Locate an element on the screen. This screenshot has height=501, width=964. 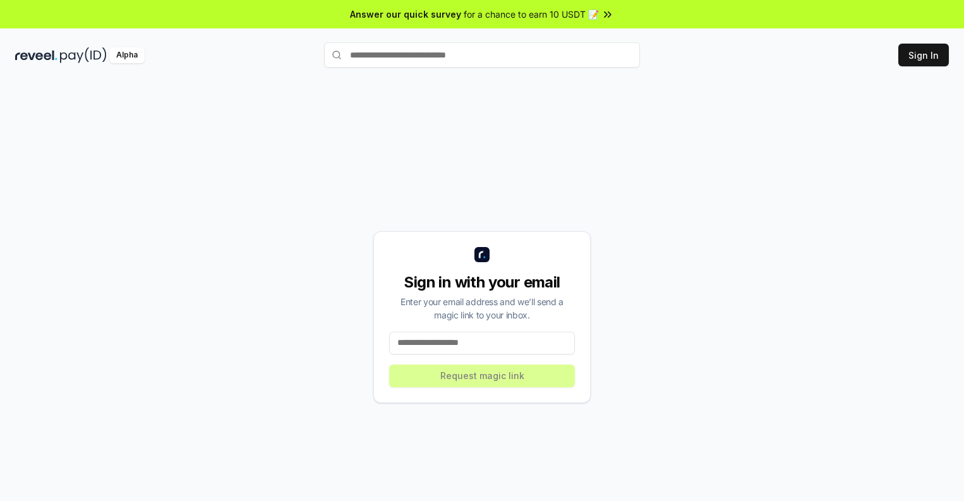
span: for a chance to earn 10 USDT 📝 is located at coordinates (531, 14).